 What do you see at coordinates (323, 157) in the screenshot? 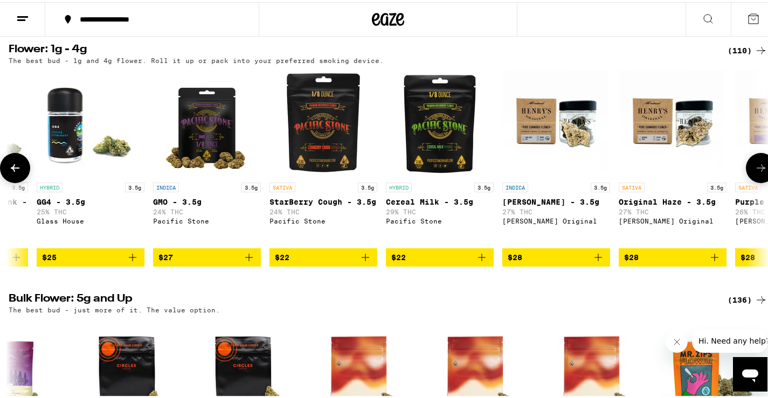
I see `a: Open page for StarBerry Cough - 3.5g from Pacific Stone` at bounding box center [323, 157].